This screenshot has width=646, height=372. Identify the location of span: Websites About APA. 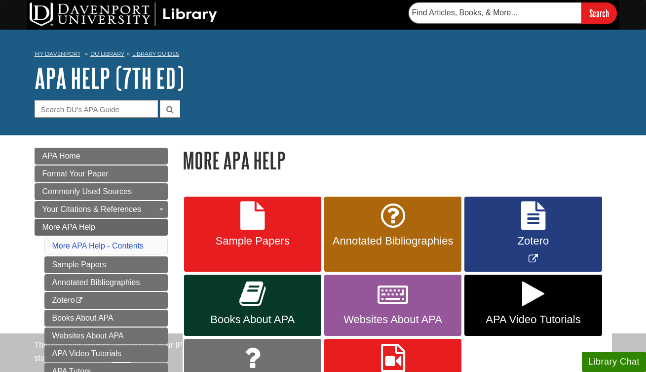
(393, 319).